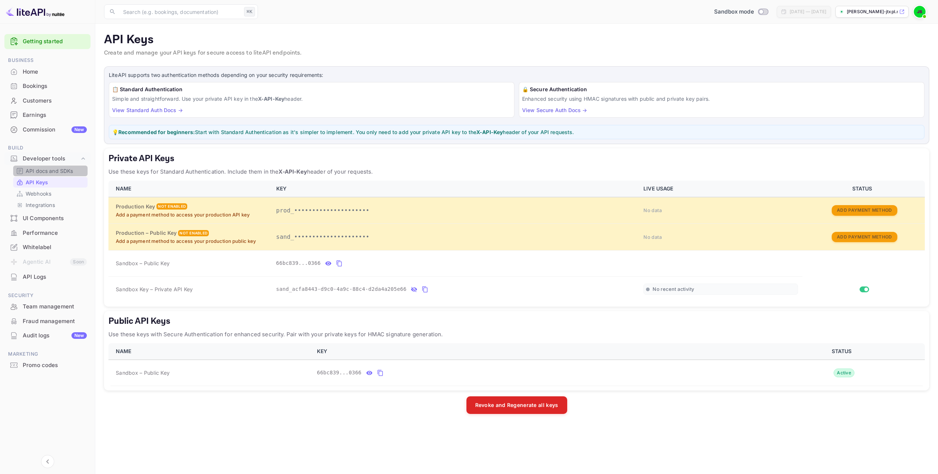 The image size is (938, 474). I want to click on p: Integrations, so click(40, 205).